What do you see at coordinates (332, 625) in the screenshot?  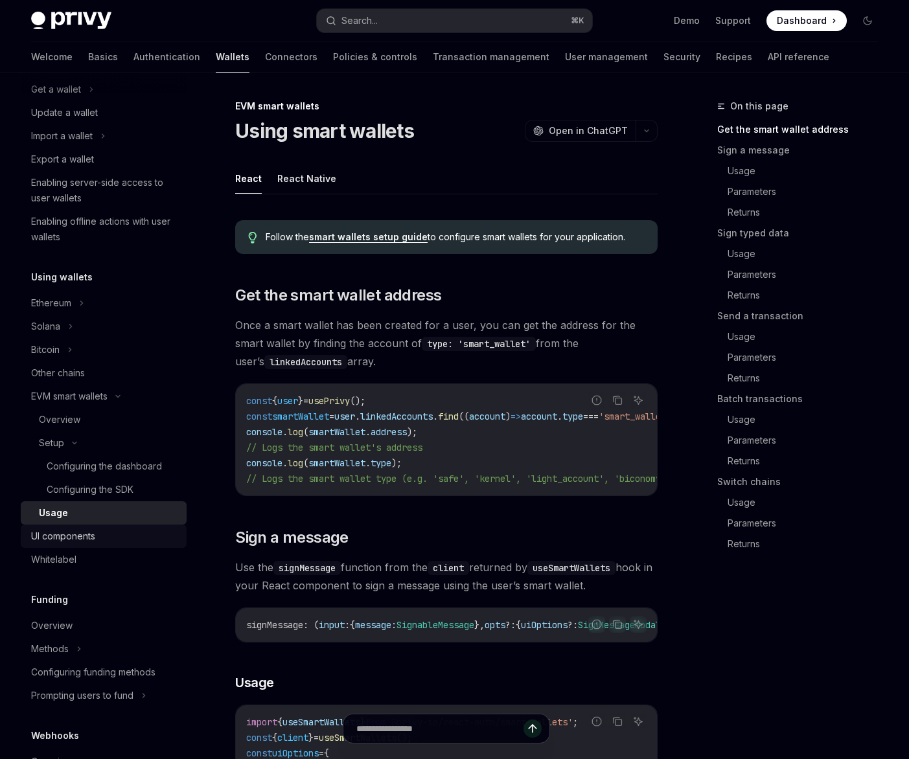 I see `span: input` at bounding box center [332, 625].